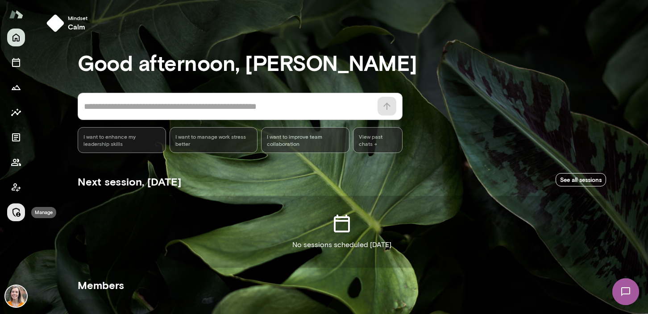 The height and width of the screenshot is (314, 648). I want to click on a: See all sessions, so click(581, 180).